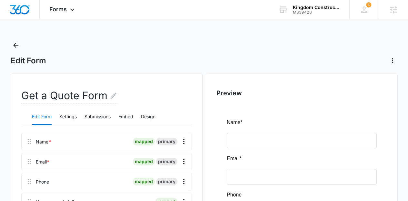 The image size is (408, 201). What do you see at coordinates (58, 9) in the screenshot?
I see `span: Forms` at bounding box center [58, 9].